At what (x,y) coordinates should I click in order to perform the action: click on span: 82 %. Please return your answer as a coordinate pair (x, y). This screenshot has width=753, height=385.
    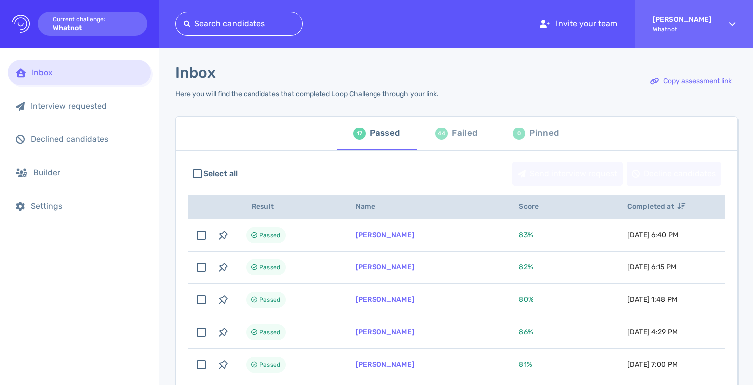
    Looking at the image, I should click on (526, 267).